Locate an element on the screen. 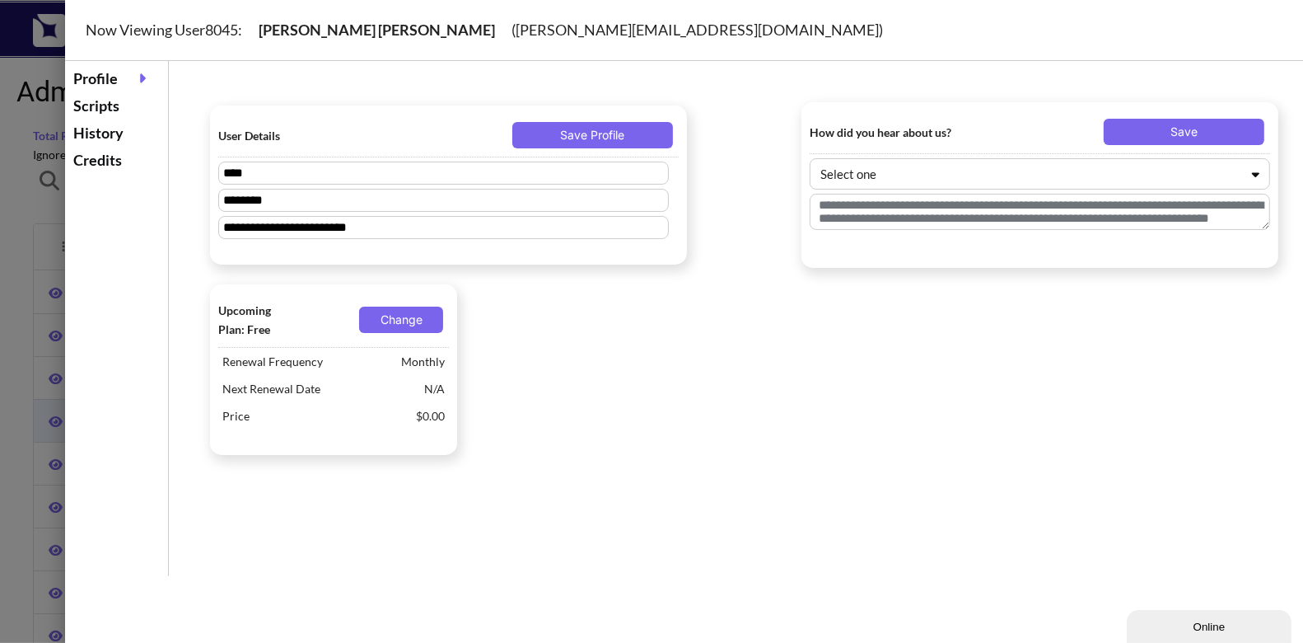  span: Price is located at coordinates (315, 415).